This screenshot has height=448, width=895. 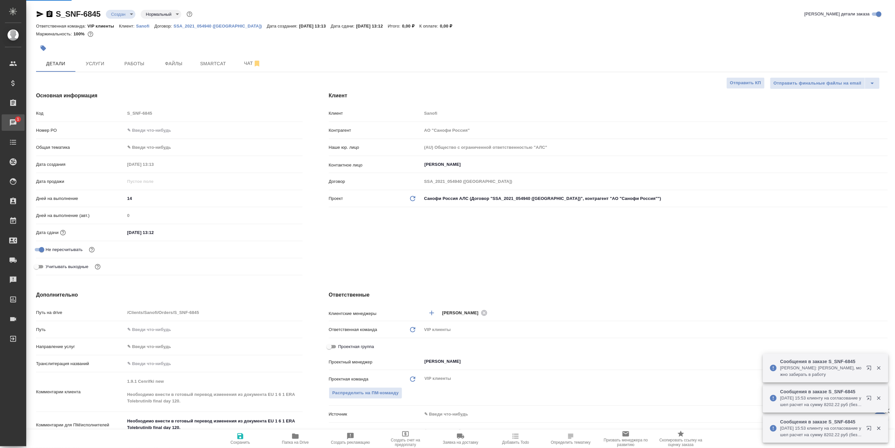 I want to click on p: Комментарии клиента, so click(x=80, y=392).